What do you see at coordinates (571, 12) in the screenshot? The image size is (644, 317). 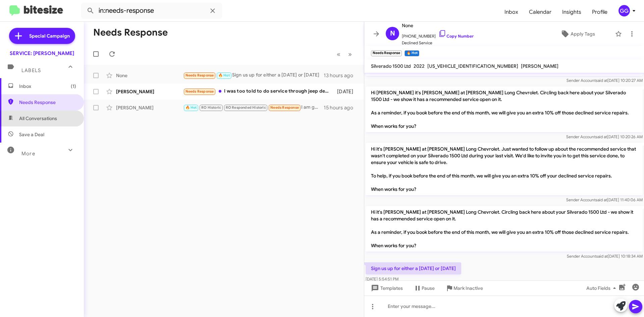 I see `a: Insights` at bounding box center [571, 12].